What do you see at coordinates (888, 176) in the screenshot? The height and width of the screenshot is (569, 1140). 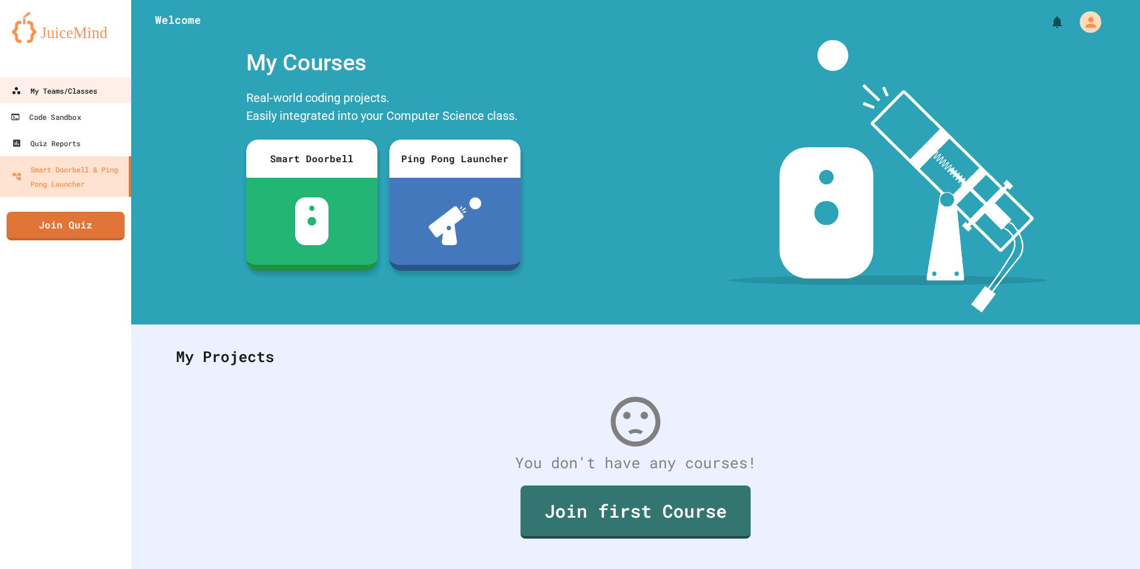 I see `img: banner-image-my-projects.png` at bounding box center [888, 176].